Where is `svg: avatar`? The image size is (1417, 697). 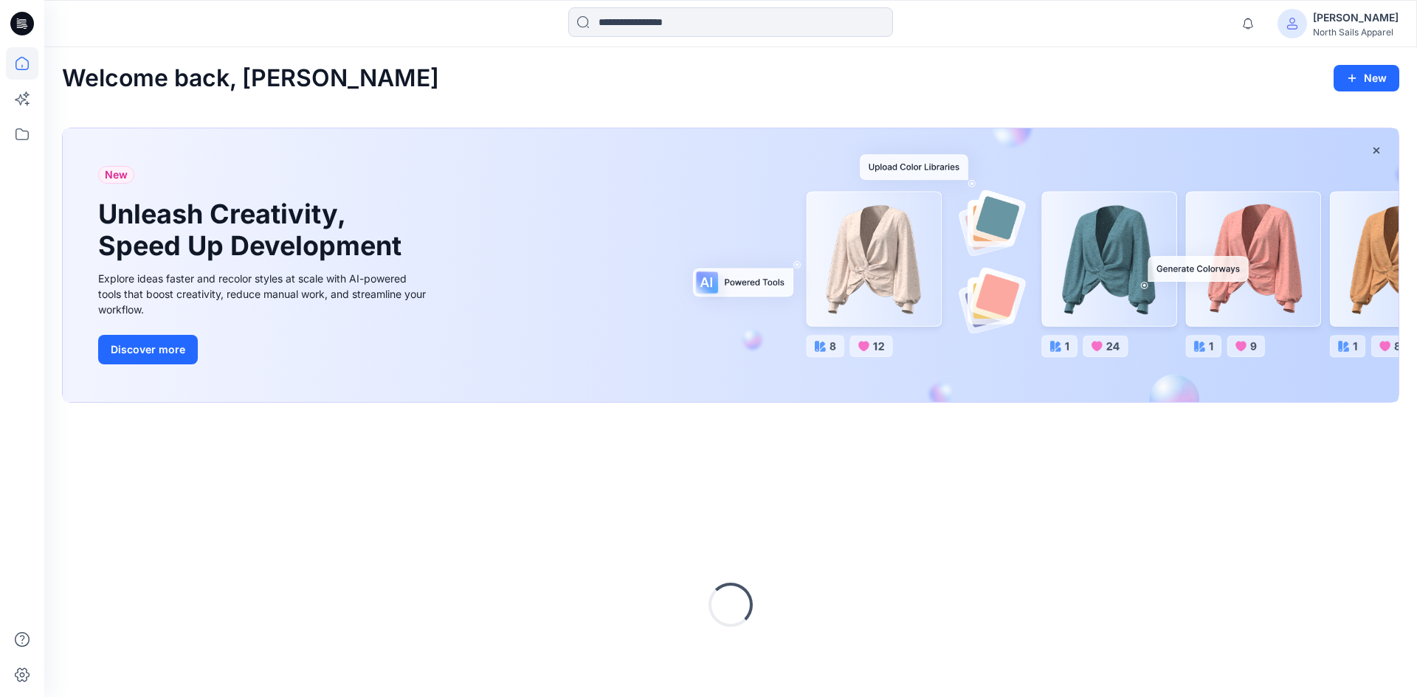 svg: avatar is located at coordinates (1292, 24).